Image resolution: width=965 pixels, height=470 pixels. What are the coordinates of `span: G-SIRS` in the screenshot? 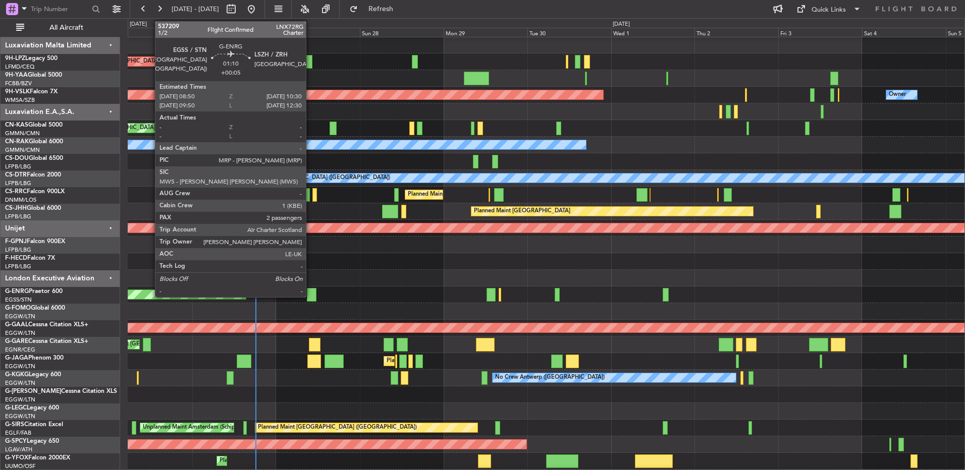 It's located at (15, 425).